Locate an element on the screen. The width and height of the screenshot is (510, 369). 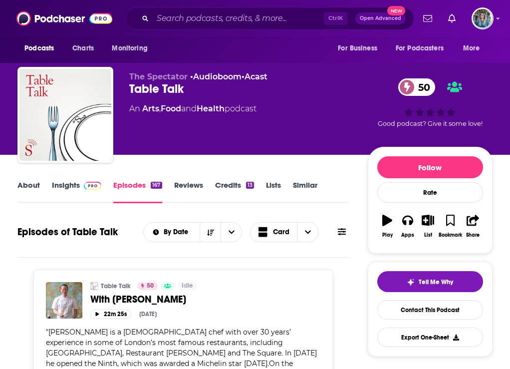
button: Apps is located at coordinates (407, 226).